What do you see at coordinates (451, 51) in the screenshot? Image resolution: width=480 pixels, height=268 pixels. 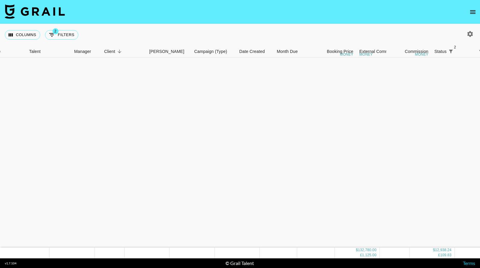 I see `div: 2 active filters` at bounding box center [451, 51].